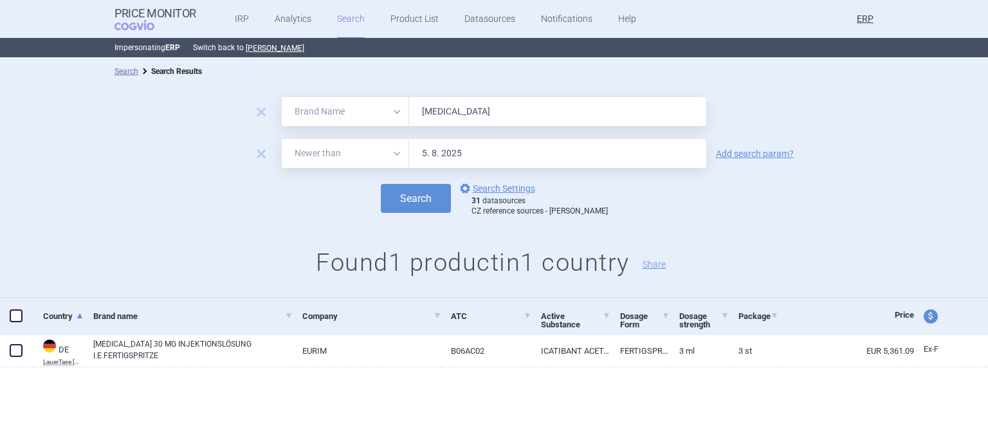 The width and height of the screenshot is (988, 447). Describe the element at coordinates (367, 350) in the screenshot. I see `a: EURIM` at that location.